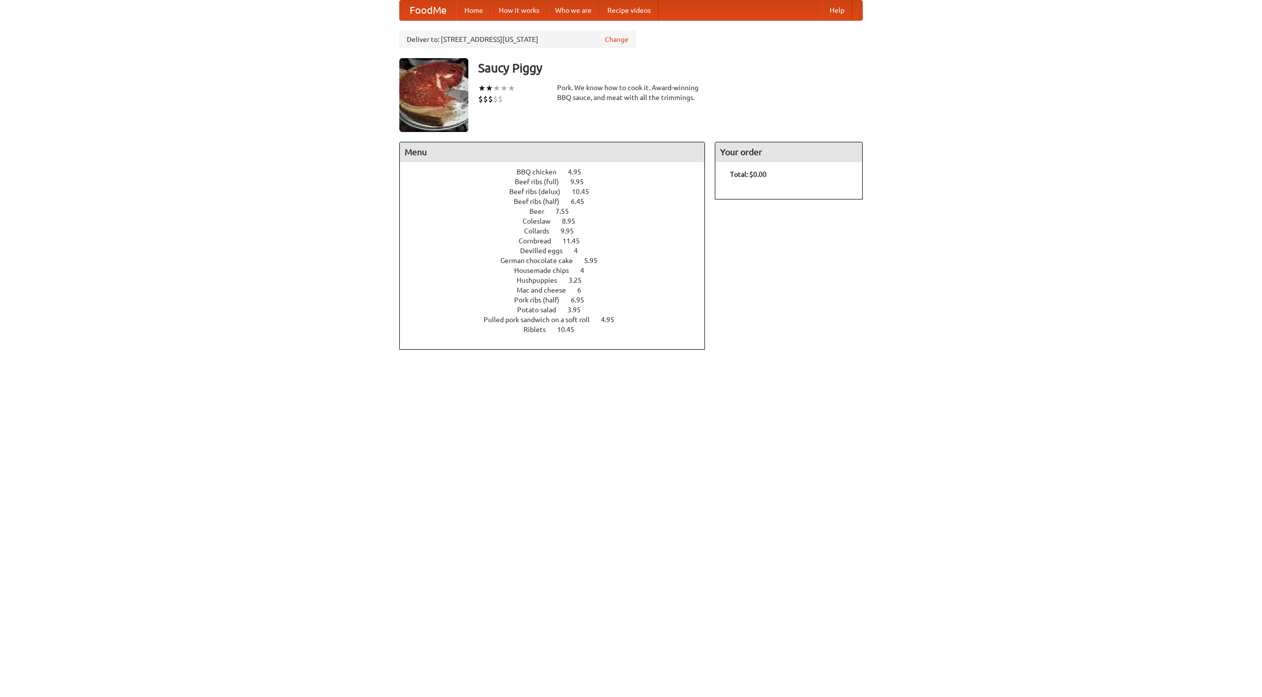  I want to click on a: Pulled pork sandwich on a soft roll 4.95, so click(558, 320).